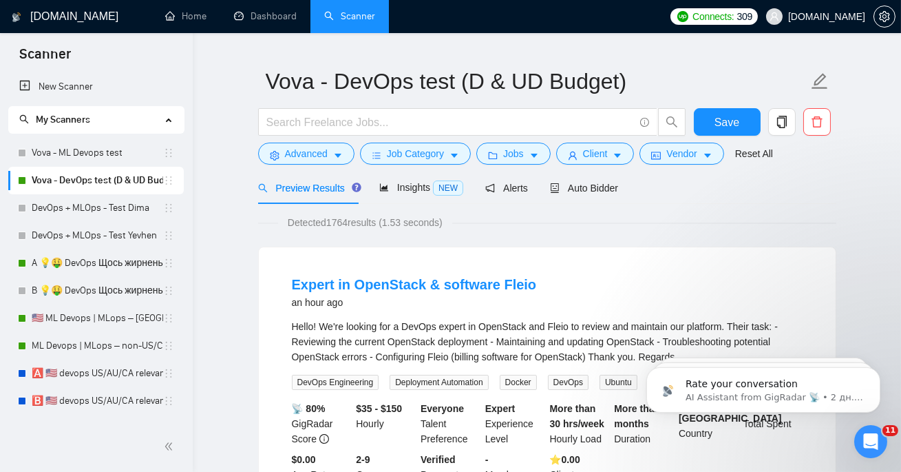 This screenshot has width=901, height=472. What do you see at coordinates (414, 302) in the screenshot?
I see `div: an hour ago` at bounding box center [414, 302].